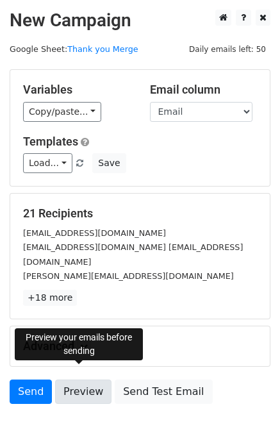  I want to click on h5: Email column, so click(204, 90).